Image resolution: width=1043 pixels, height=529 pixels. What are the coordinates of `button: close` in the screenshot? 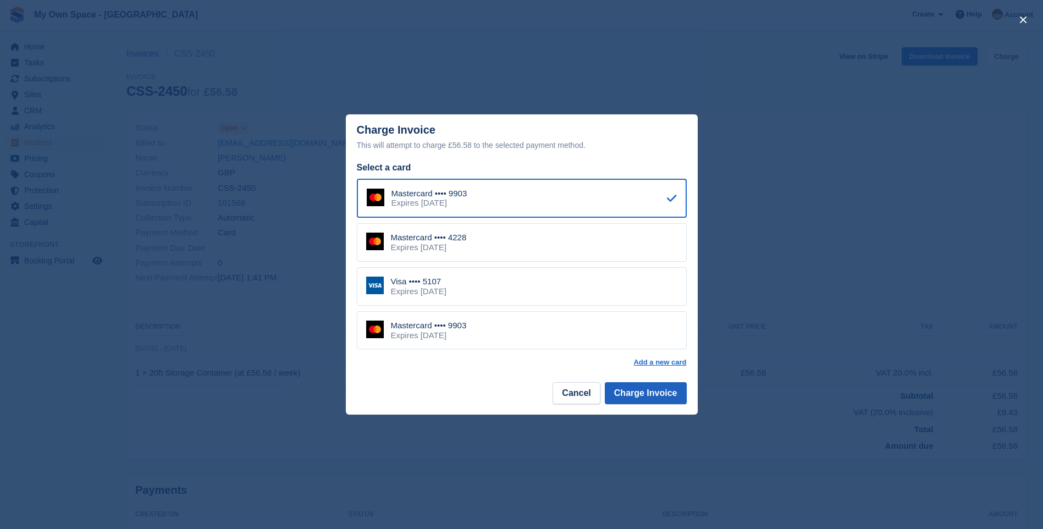 It's located at (1023, 20).